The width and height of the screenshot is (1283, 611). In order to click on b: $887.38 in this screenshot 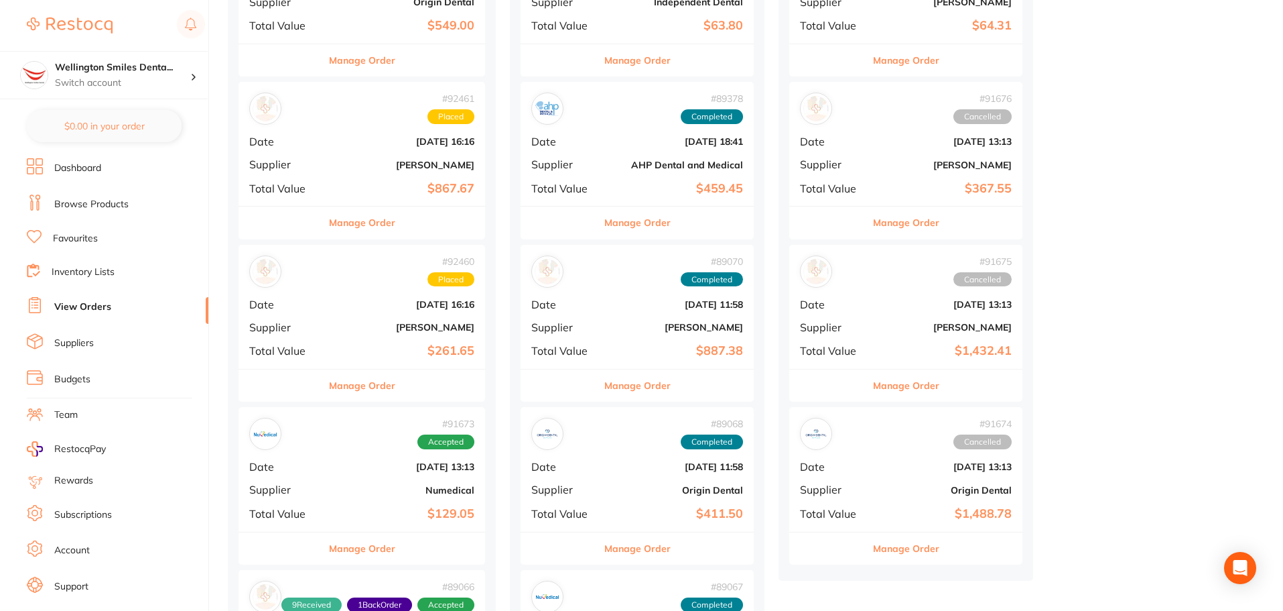, I will do `click(676, 351)`.